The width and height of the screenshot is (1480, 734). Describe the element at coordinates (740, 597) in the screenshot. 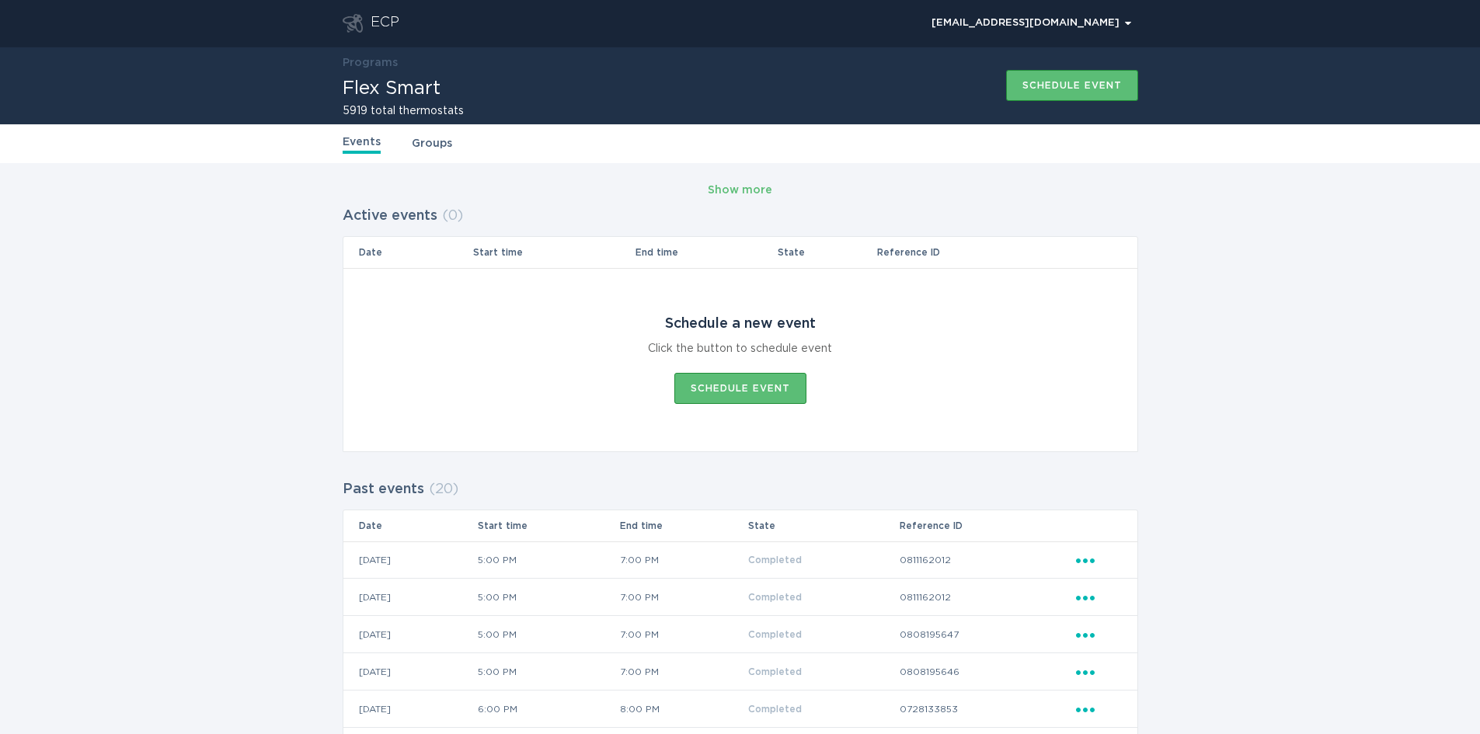

I see `tr: e239aa39e4c74fffbf692405308569c0` at that location.